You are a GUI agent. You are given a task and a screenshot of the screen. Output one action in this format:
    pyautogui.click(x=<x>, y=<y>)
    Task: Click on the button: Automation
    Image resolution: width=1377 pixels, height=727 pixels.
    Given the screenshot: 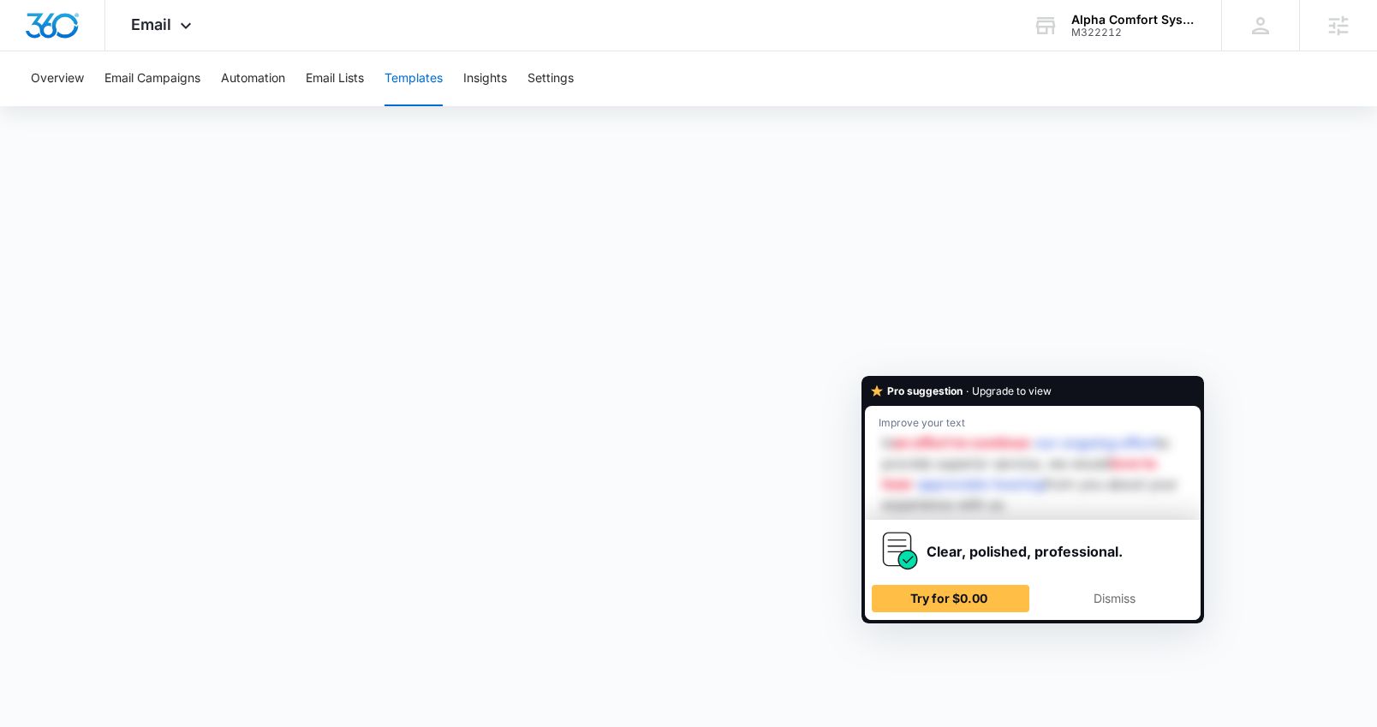 What is the action you would take?
    pyautogui.click(x=253, y=79)
    